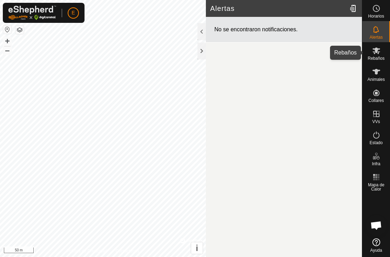 The image size is (390, 257). What do you see at coordinates (376, 187) in the screenshot?
I see `span: Mapa de Calor` at bounding box center [376, 187].